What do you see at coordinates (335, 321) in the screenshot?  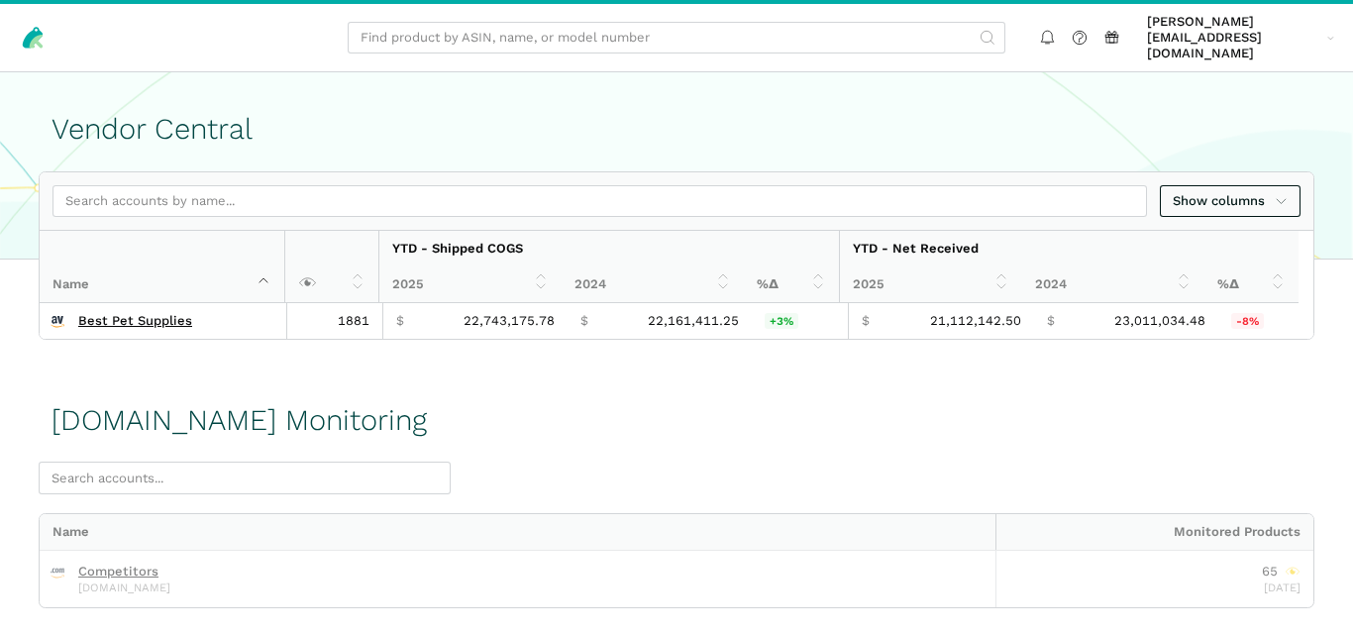 I see `td: 1881` at bounding box center [335, 321].